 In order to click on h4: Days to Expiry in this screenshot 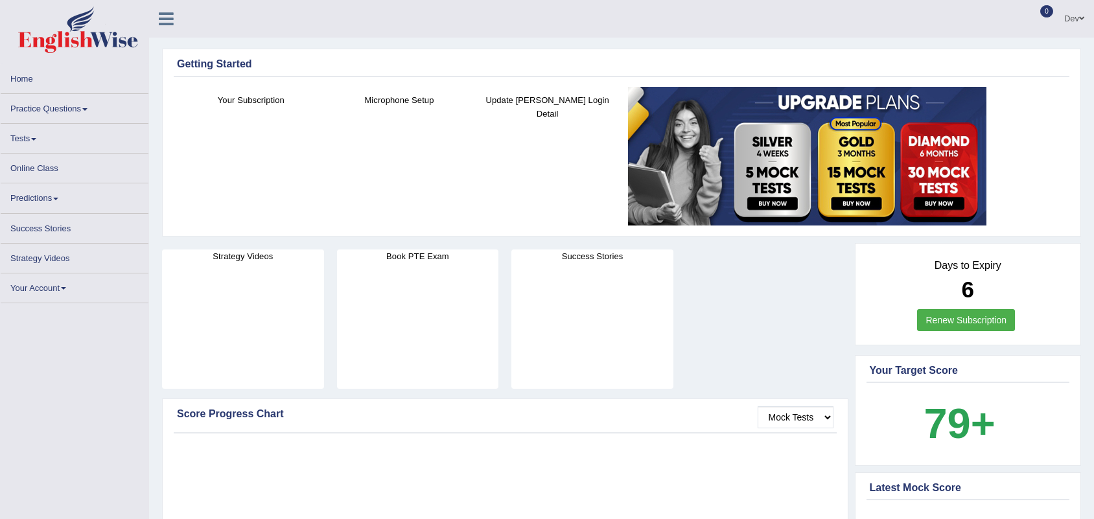, I will do `click(968, 266)`.